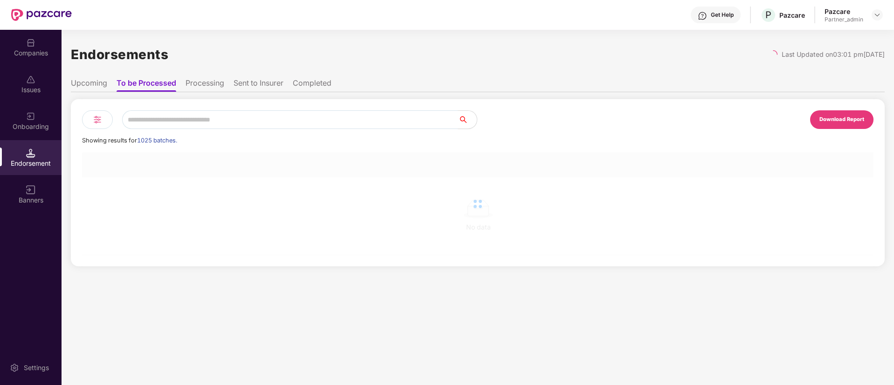 The height and width of the screenshot is (385, 894). What do you see at coordinates (119, 55) in the screenshot?
I see `h1: Endorsements` at bounding box center [119, 55].